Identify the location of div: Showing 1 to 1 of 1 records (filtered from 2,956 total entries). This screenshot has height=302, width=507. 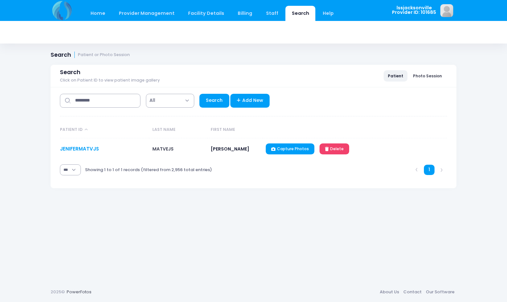
(149, 170).